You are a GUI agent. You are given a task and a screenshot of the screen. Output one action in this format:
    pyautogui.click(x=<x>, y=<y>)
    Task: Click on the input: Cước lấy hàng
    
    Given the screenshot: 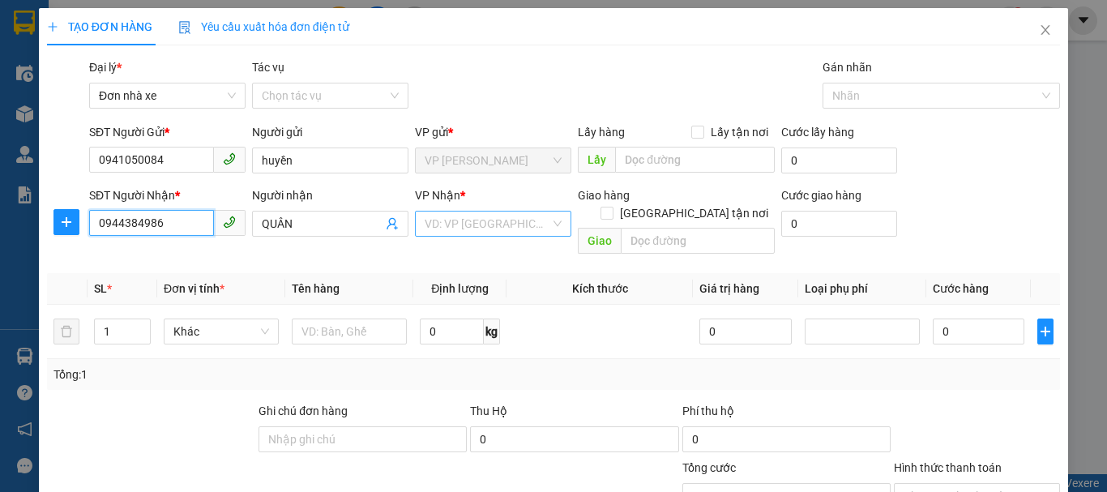 What is the action you would take?
    pyautogui.click(x=839, y=160)
    